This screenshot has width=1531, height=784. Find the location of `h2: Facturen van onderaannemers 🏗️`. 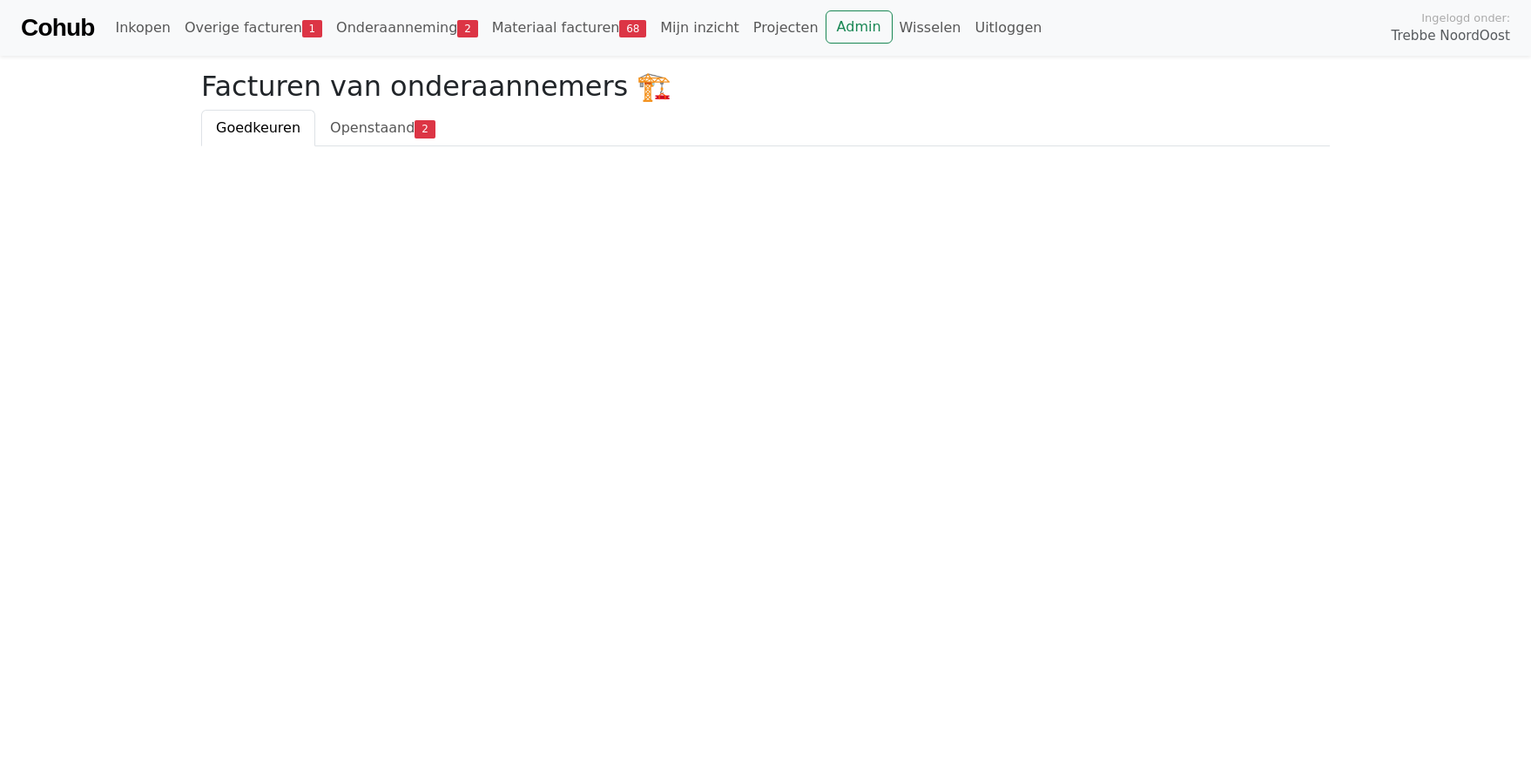

h2: Facturen van onderaannemers 🏗️ is located at coordinates (766, 86).